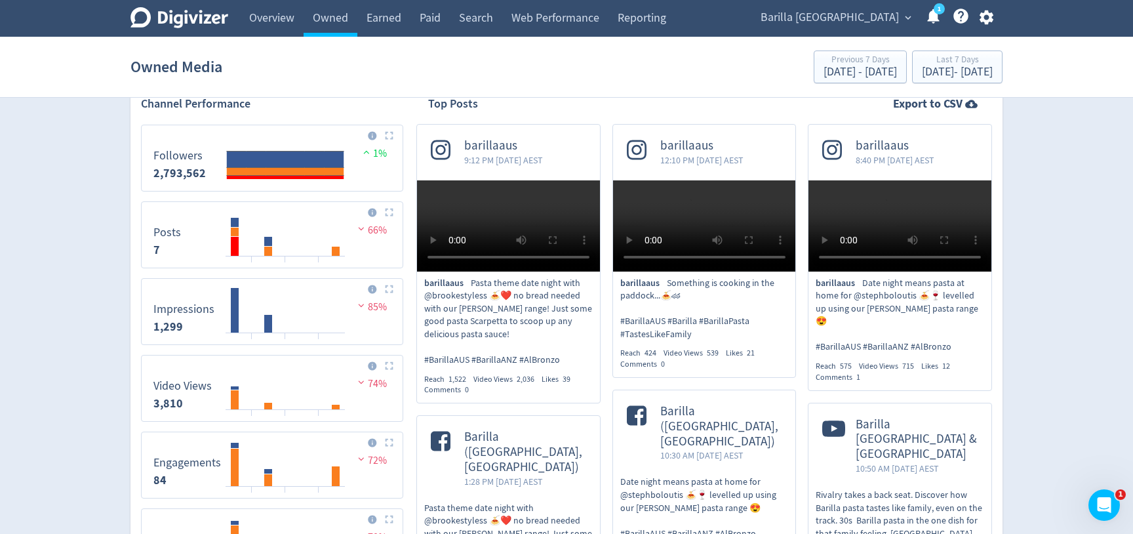  I want to click on span: 85%, so click(370, 307).